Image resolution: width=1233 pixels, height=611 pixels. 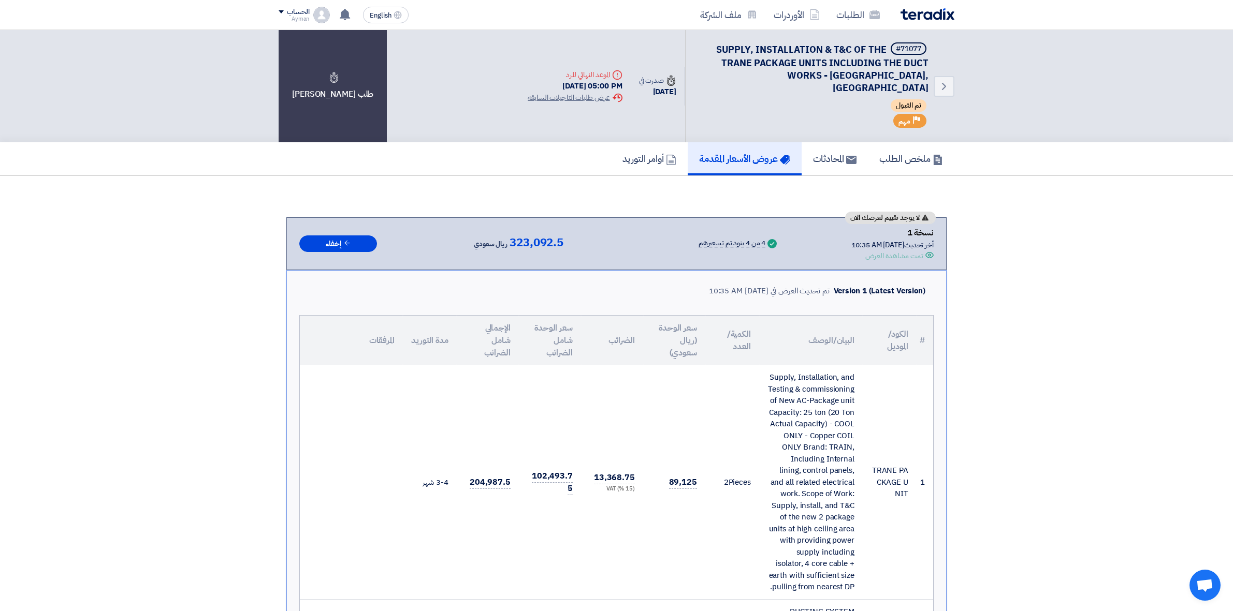 What do you see at coordinates (744, 159) in the screenshot?
I see `a: عروض الأسعار المقدمة` at bounding box center [744, 159].